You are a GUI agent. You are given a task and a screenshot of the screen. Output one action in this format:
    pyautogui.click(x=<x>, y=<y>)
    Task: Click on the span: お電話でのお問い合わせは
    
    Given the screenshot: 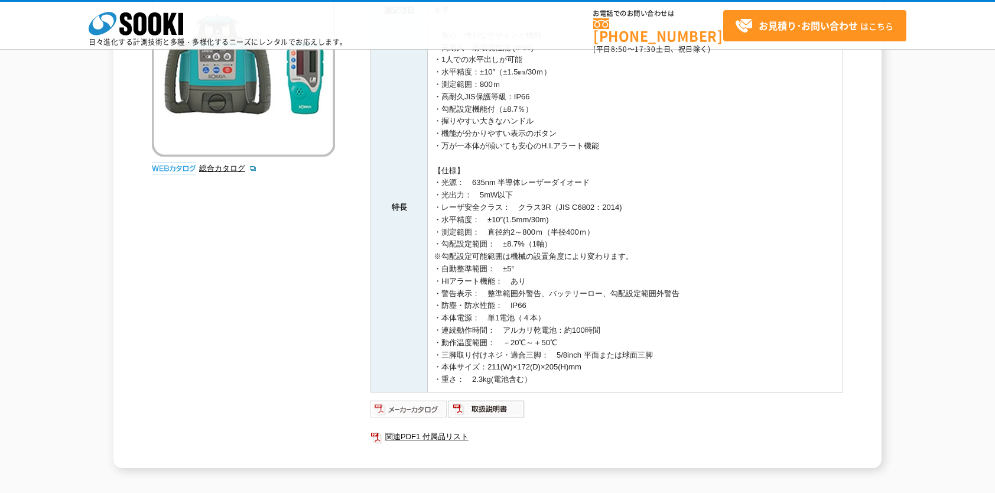 What is the action you would take?
    pyautogui.click(x=658, y=14)
    